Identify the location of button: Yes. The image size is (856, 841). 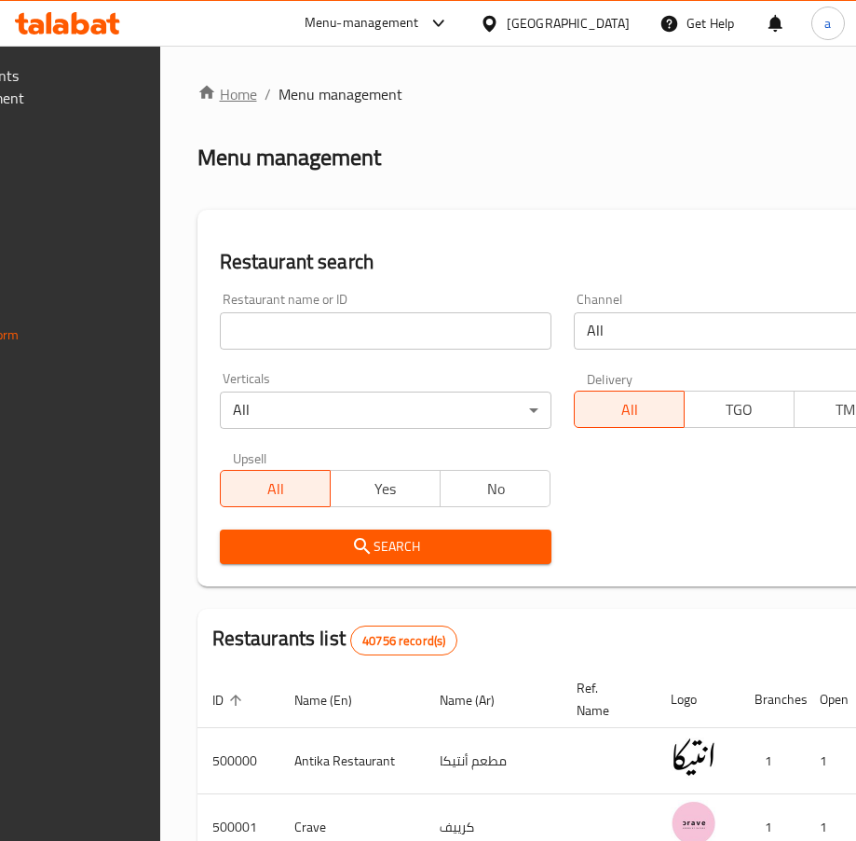
(385, 488).